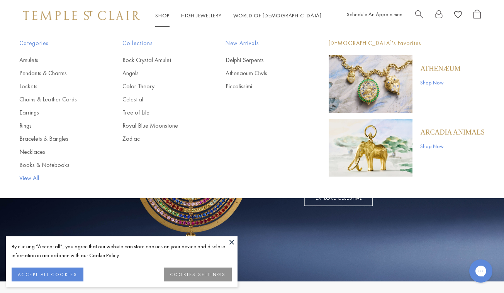 Image resolution: width=504 pixels, height=293 pixels. Describe the element at coordinates (162, 15) in the screenshot. I see `a: ShopShop` at that location.